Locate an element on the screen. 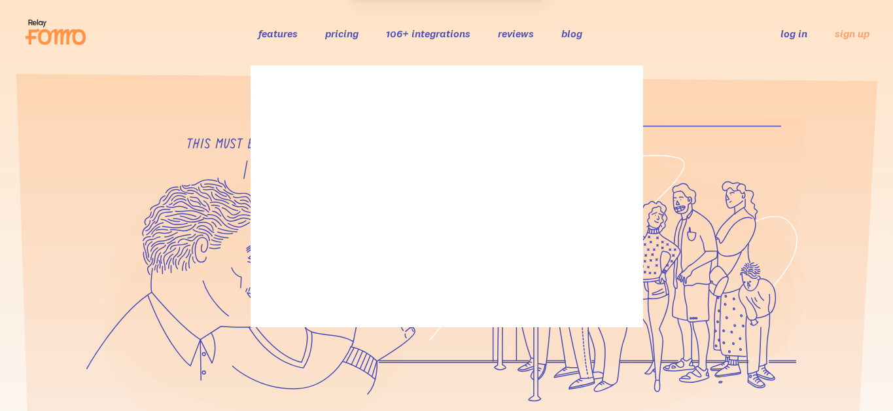 This screenshot has height=411, width=893. a: log in is located at coordinates (793, 33).